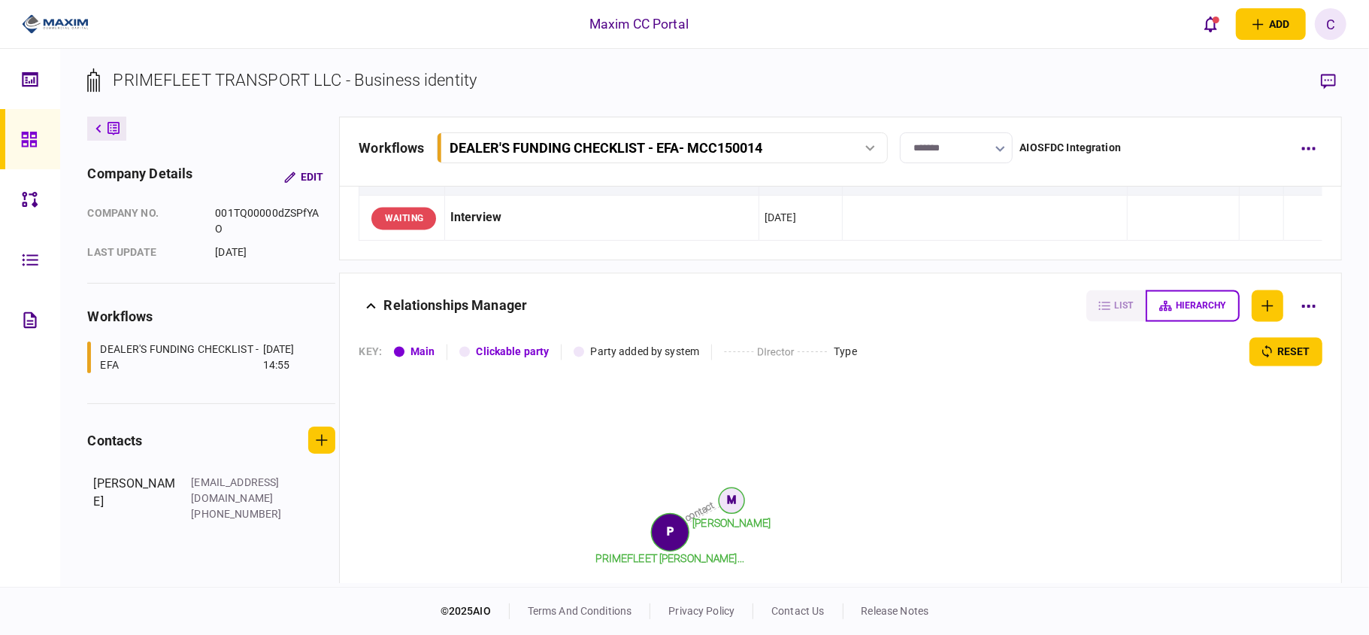 This screenshot has width=1369, height=635. What do you see at coordinates (370, 351) in the screenshot?
I see `div: KEY :` at bounding box center [370, 351].